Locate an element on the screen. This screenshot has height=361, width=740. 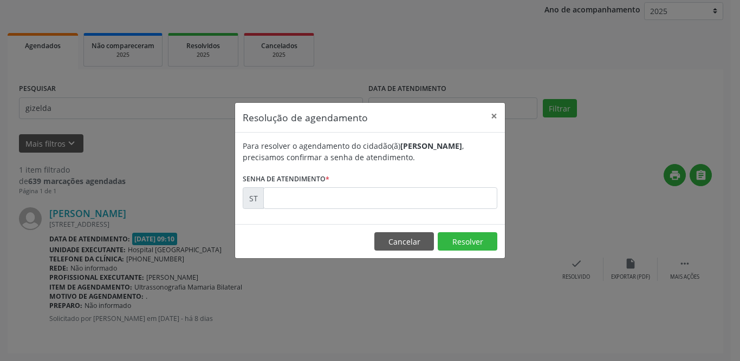
div: Para resolver o agendamento do cidadão(ã) , precisamos confirmar a senha de atendimento. is located at coordinates (370, 152).